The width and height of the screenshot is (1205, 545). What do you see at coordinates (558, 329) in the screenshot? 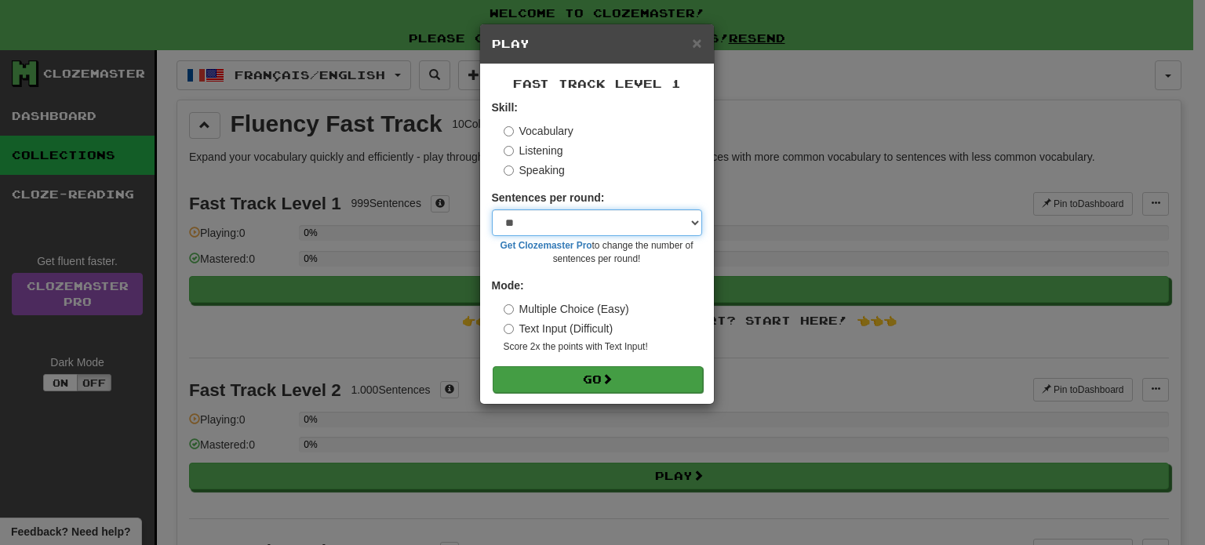
I see `label: Text Input (Difficult)` at bounding box center [558, 329].